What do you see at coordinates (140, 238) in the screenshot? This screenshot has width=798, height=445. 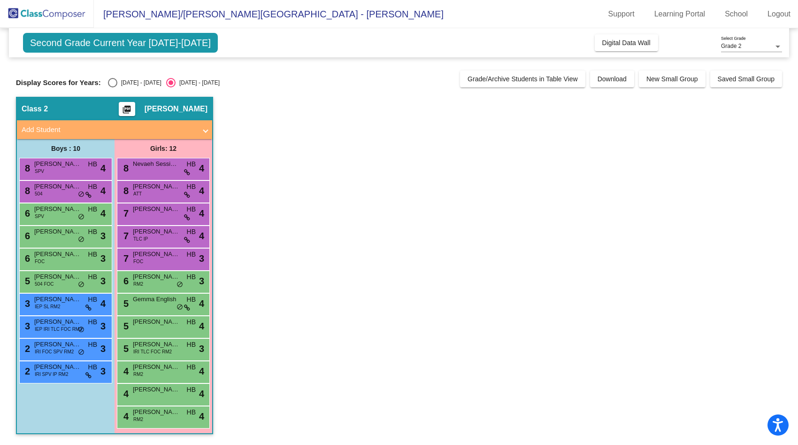 I see `span: TLC IP` at bounding box center [140, 238].